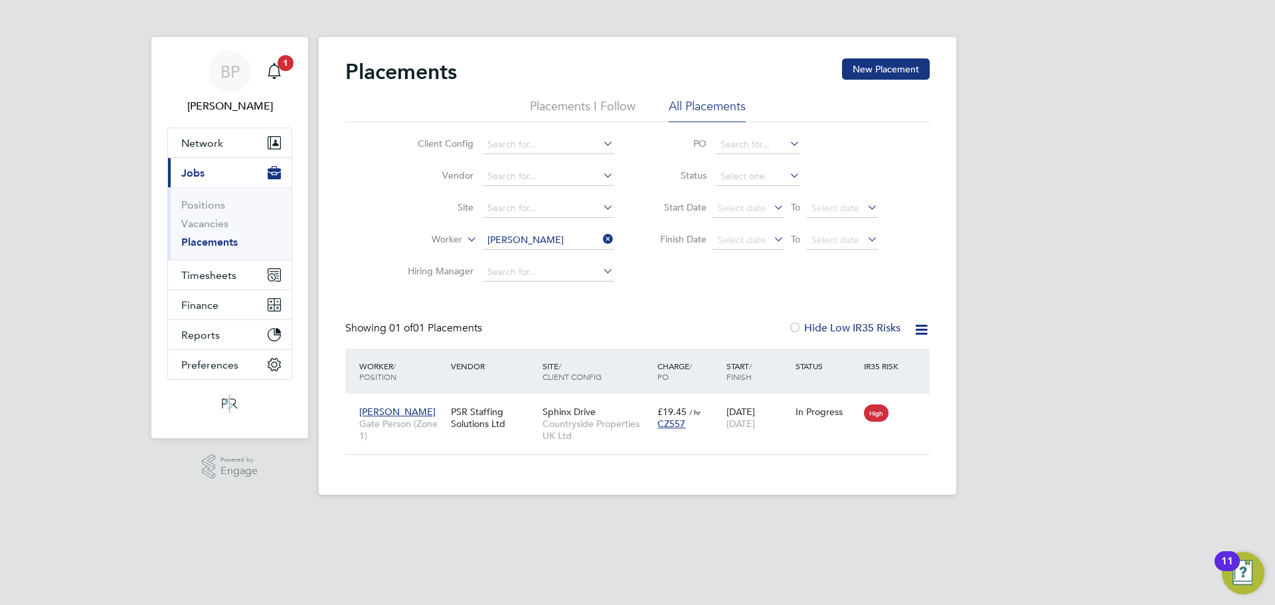  Describe the element at coordinates (424, 240) in the screenshot. I see `label: Worker` at that location.